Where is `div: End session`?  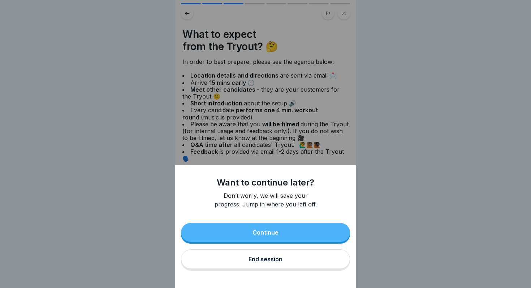 div: End session is located at coordinates (266, 259).